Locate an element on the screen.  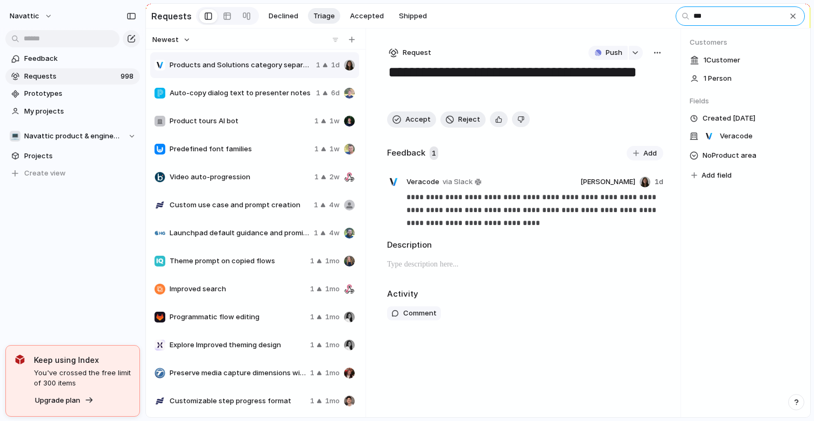
button: Push is located at coordinates (608, 53).